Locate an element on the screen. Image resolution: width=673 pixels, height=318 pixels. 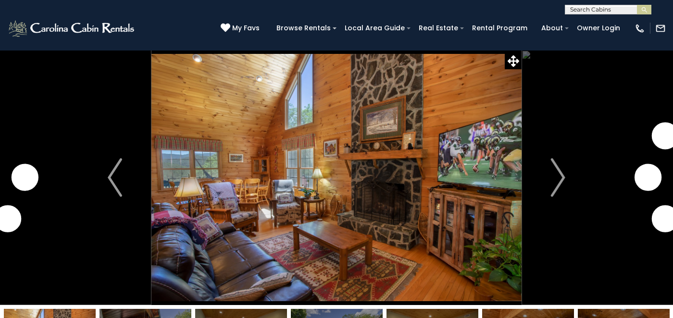
a: Local Area Guide is located at coordinates (375, 28).